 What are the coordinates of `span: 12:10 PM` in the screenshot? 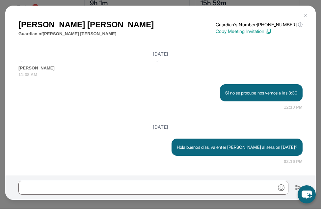 It's located at (293, 111).